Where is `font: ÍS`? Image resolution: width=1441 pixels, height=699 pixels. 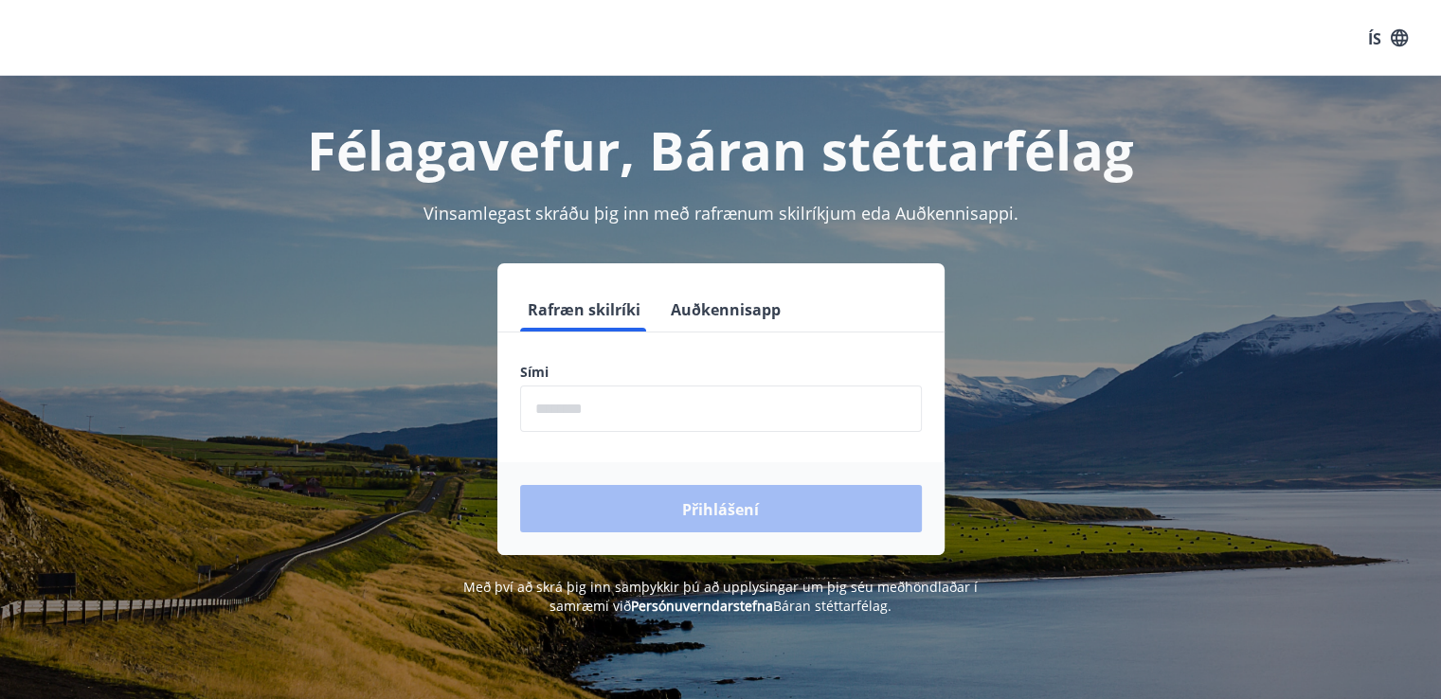 font: ÍS is located at coordinates (1374, 38).